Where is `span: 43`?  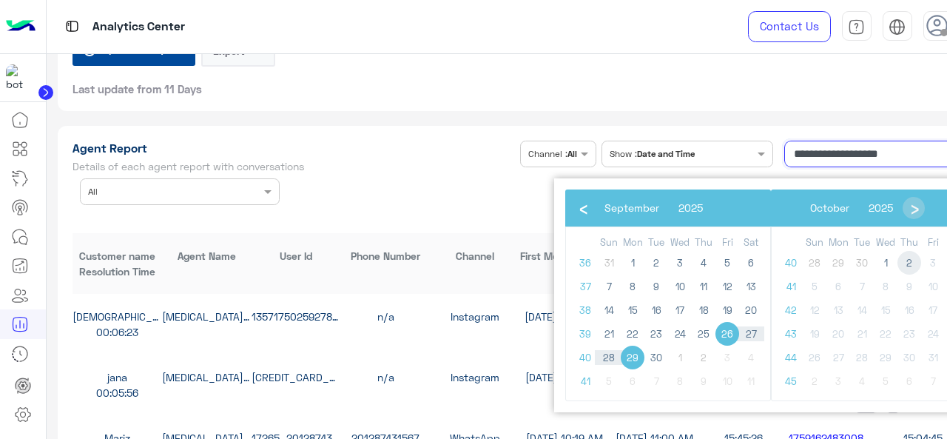
span: 43 is located at coordinates (791, 334).